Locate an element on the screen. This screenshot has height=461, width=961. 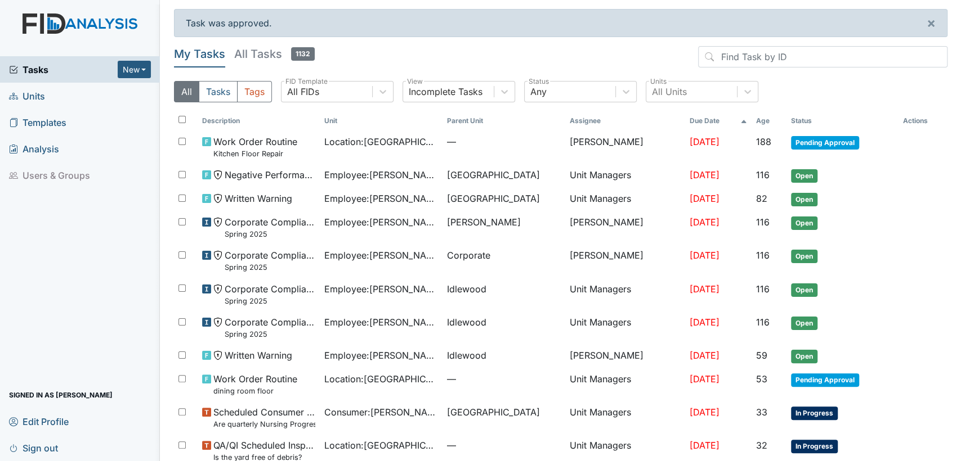
span: 1132 is located at coordinates (303, 54).